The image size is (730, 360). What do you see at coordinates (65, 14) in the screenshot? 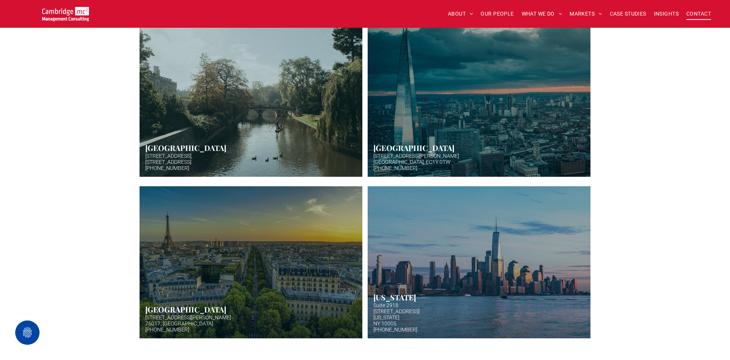
I see `img: Go to Homepage` at bounding box center [65, 14].